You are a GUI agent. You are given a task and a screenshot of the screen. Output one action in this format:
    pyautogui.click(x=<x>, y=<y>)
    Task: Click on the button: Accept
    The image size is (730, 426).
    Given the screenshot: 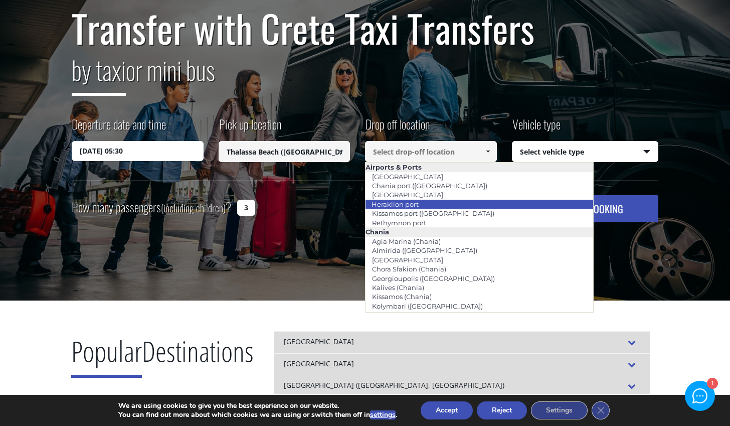 What is the action you would take?
    pyautogui.click(x=447, y=410)
    